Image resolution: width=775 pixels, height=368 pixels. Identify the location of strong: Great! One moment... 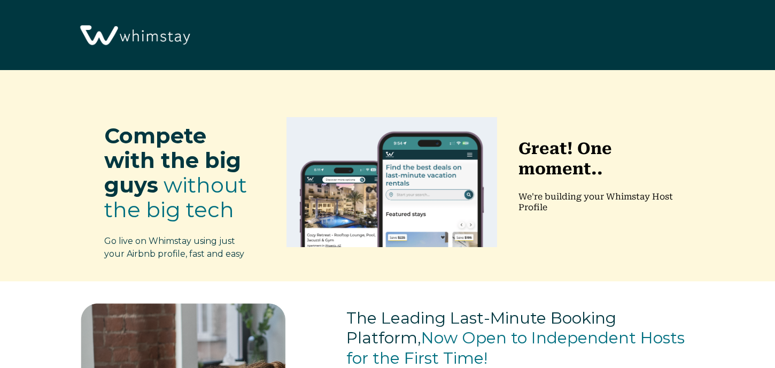
(565, 158).